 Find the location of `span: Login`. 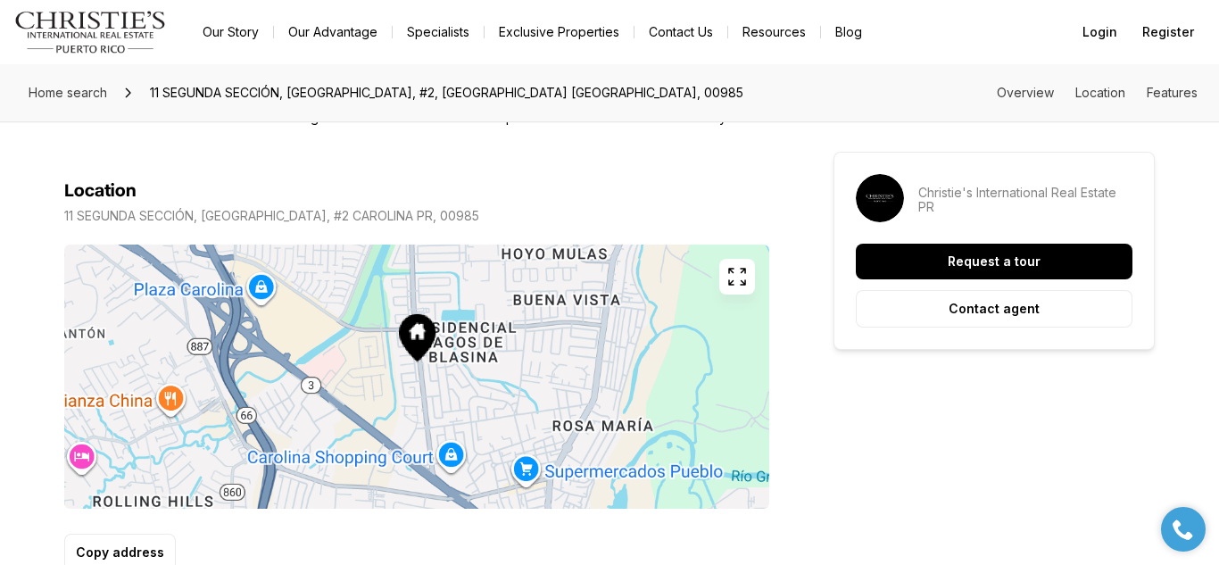

span: Login is located at coordinates (1099, 32).